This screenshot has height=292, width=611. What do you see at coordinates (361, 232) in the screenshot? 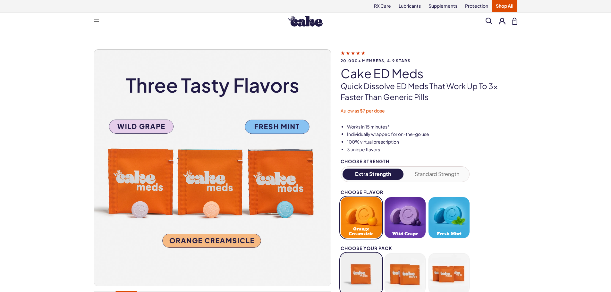
I see `span: Orange Creamsicle` at bounding box center [361, 232].